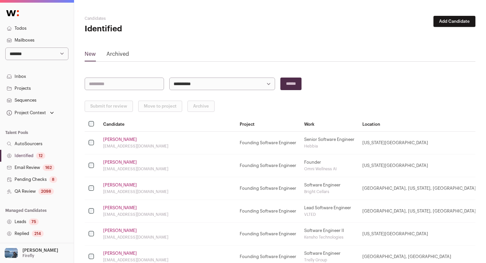 The width and height of the screenshot is (486, 263). What do you see at coordinates (329, 260) in the screenshot?
I see `div: Trelly Group` at bounding box center [329, 260].